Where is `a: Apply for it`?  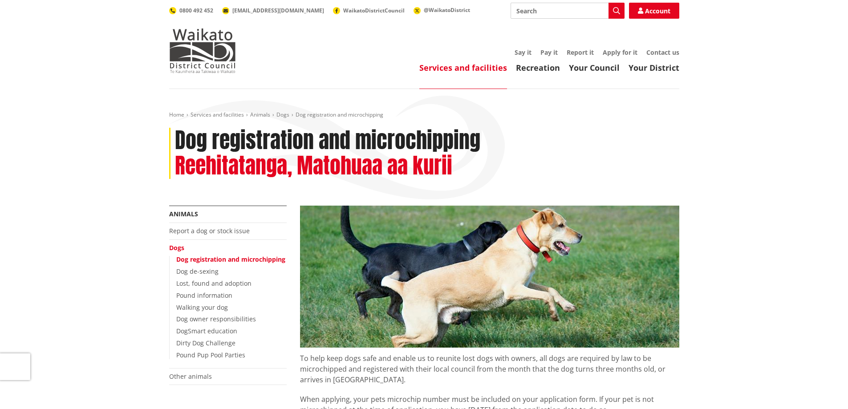 a: Apply for it is located at coordinates (620, 52).